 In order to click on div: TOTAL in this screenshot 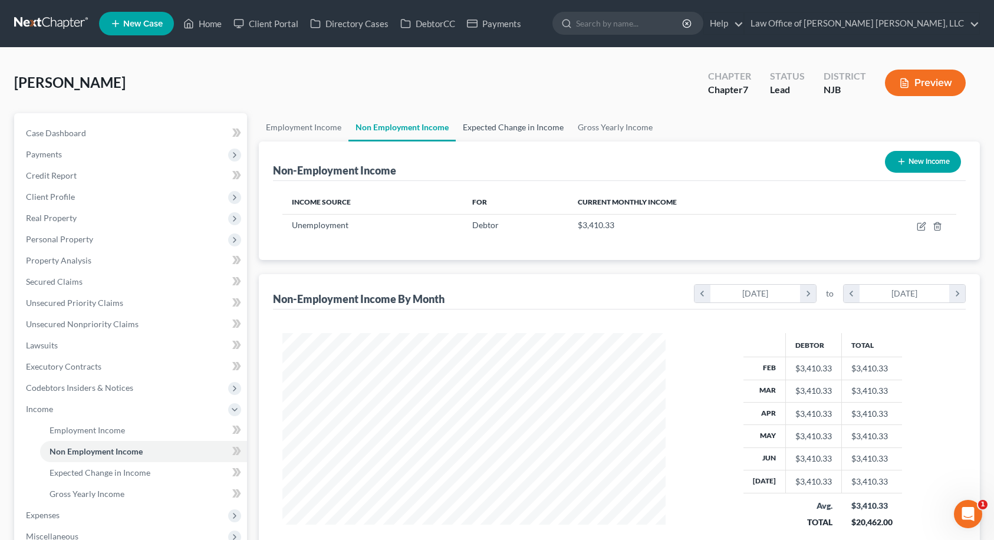, I will do `click(814, 523)`.